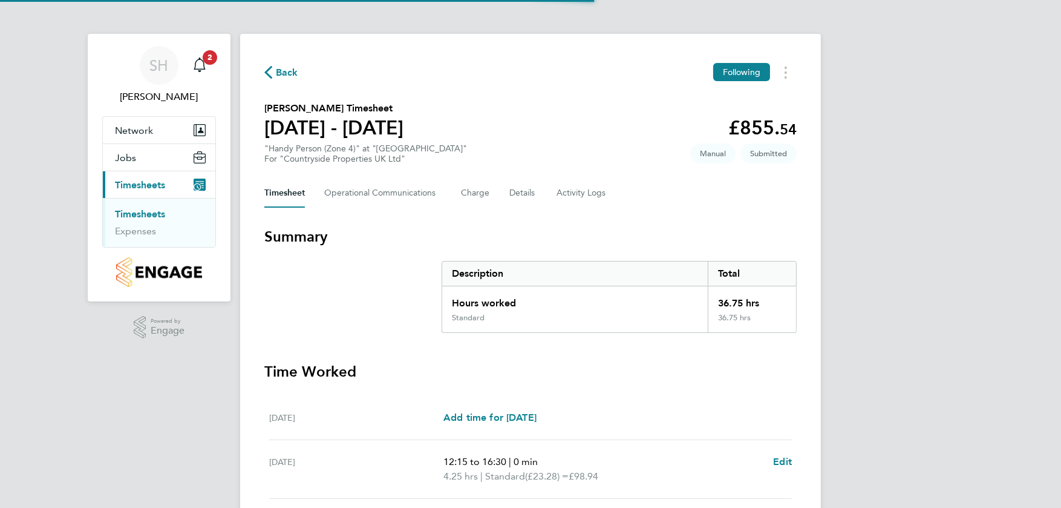  Describe the element at coordinates (713, 153) in the screenshot. I see `span: This timesheet was manually created.` at that location.